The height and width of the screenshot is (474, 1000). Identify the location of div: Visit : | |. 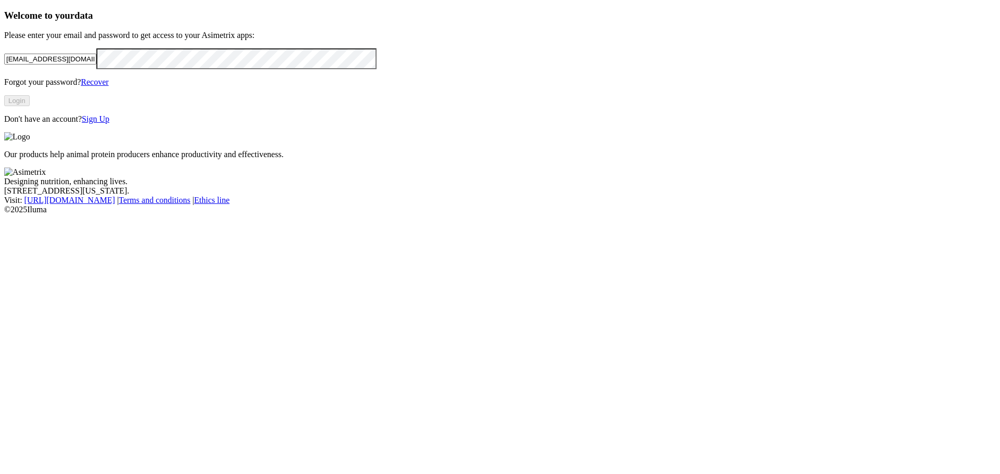
(500, 201).